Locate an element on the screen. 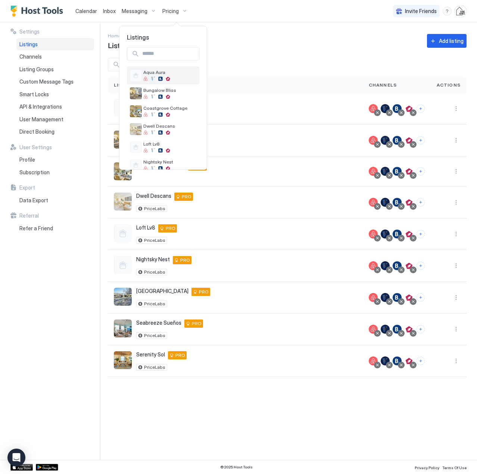 Image resolution: width=477 pixels, height=474 pixels. span: Coastgrove Cottage is located at coordinates (170, 108).